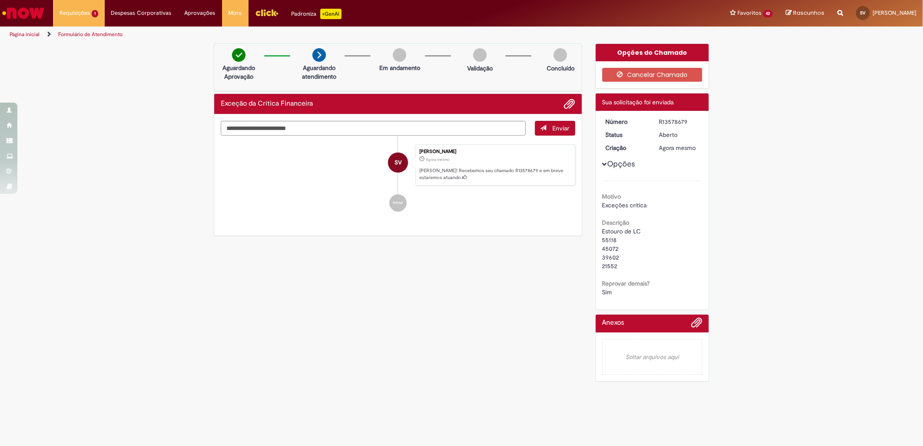 The image size is (923, 446). What do you see at coordinates (679, 148) in the screenshot?
I see `div: 29/09/2025 17:45:20` at bounding box center [679, 148].